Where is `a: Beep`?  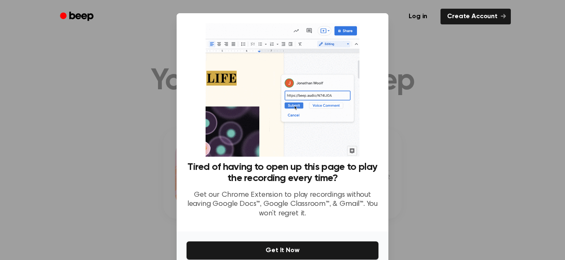
a: Beep is located at coordinates (77, 17).